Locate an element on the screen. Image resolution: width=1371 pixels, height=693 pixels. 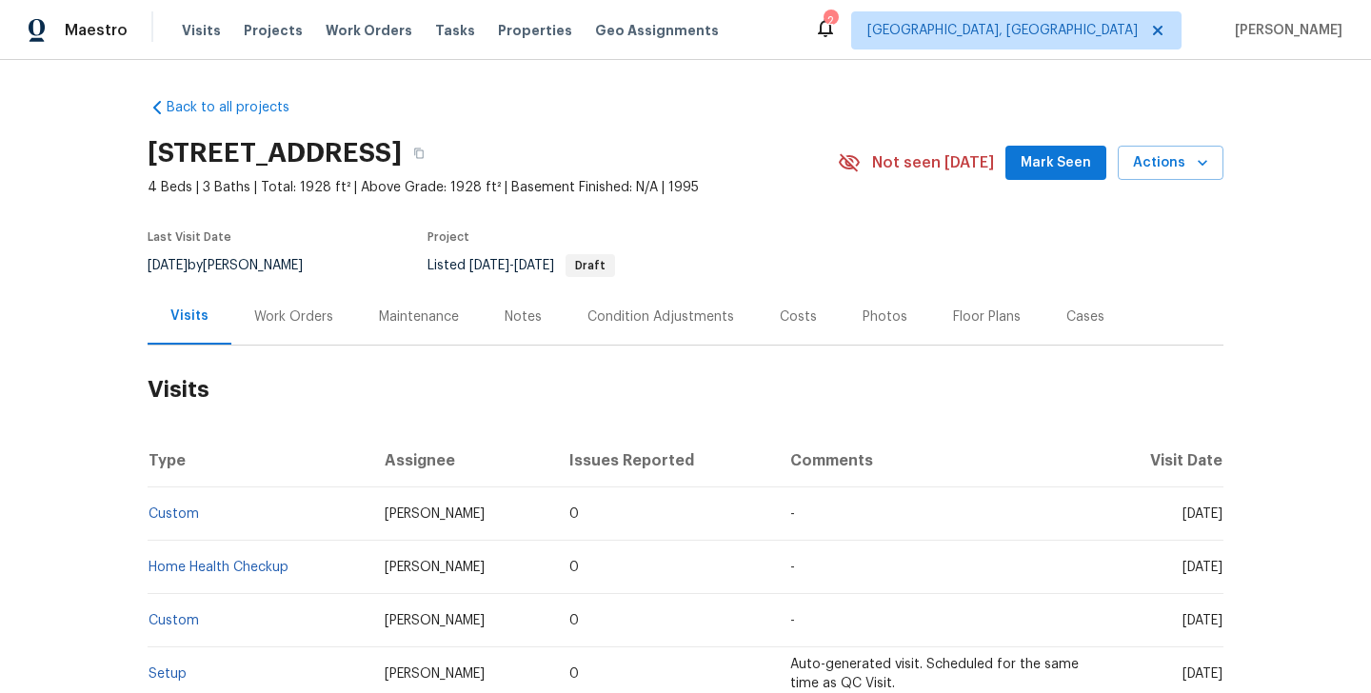
span: Listed is located at coordinates (521, 266).